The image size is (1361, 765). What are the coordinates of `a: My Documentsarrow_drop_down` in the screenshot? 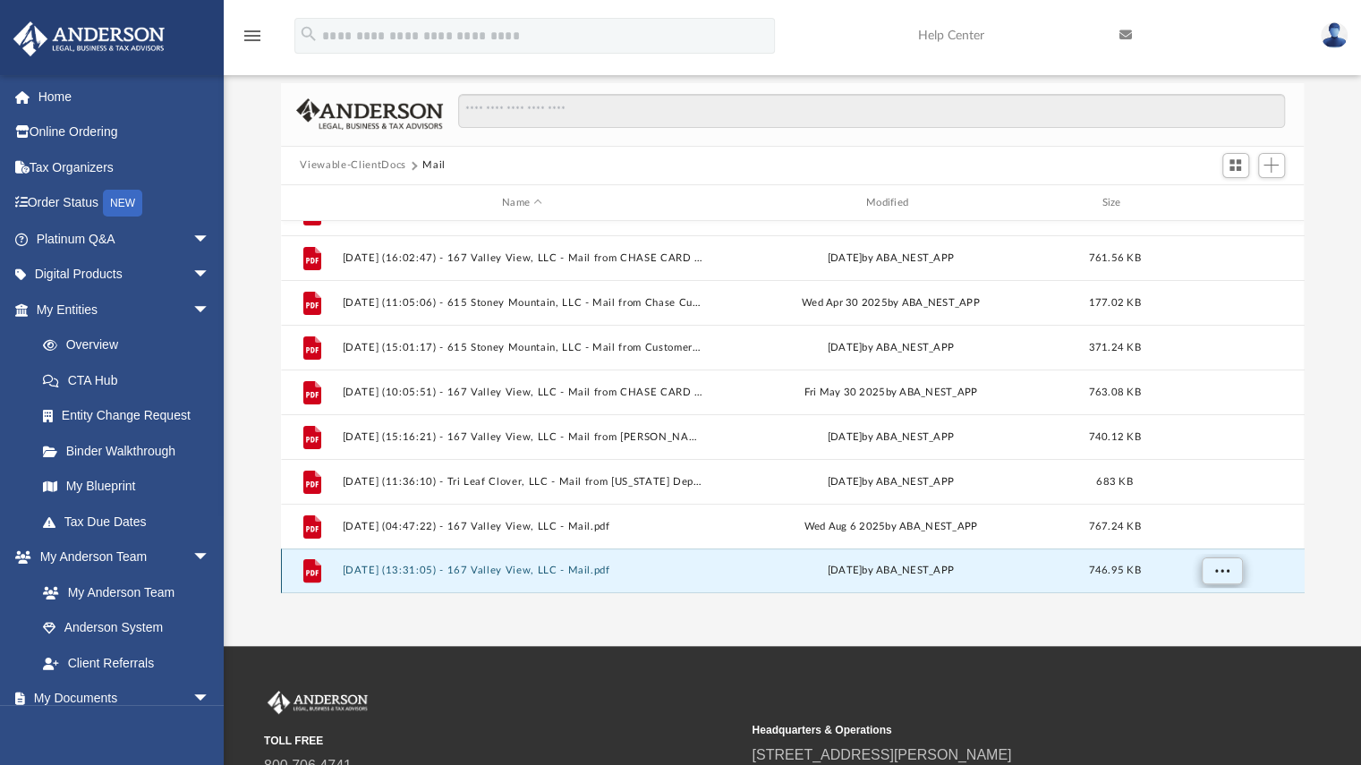 It's located at (120, 699).